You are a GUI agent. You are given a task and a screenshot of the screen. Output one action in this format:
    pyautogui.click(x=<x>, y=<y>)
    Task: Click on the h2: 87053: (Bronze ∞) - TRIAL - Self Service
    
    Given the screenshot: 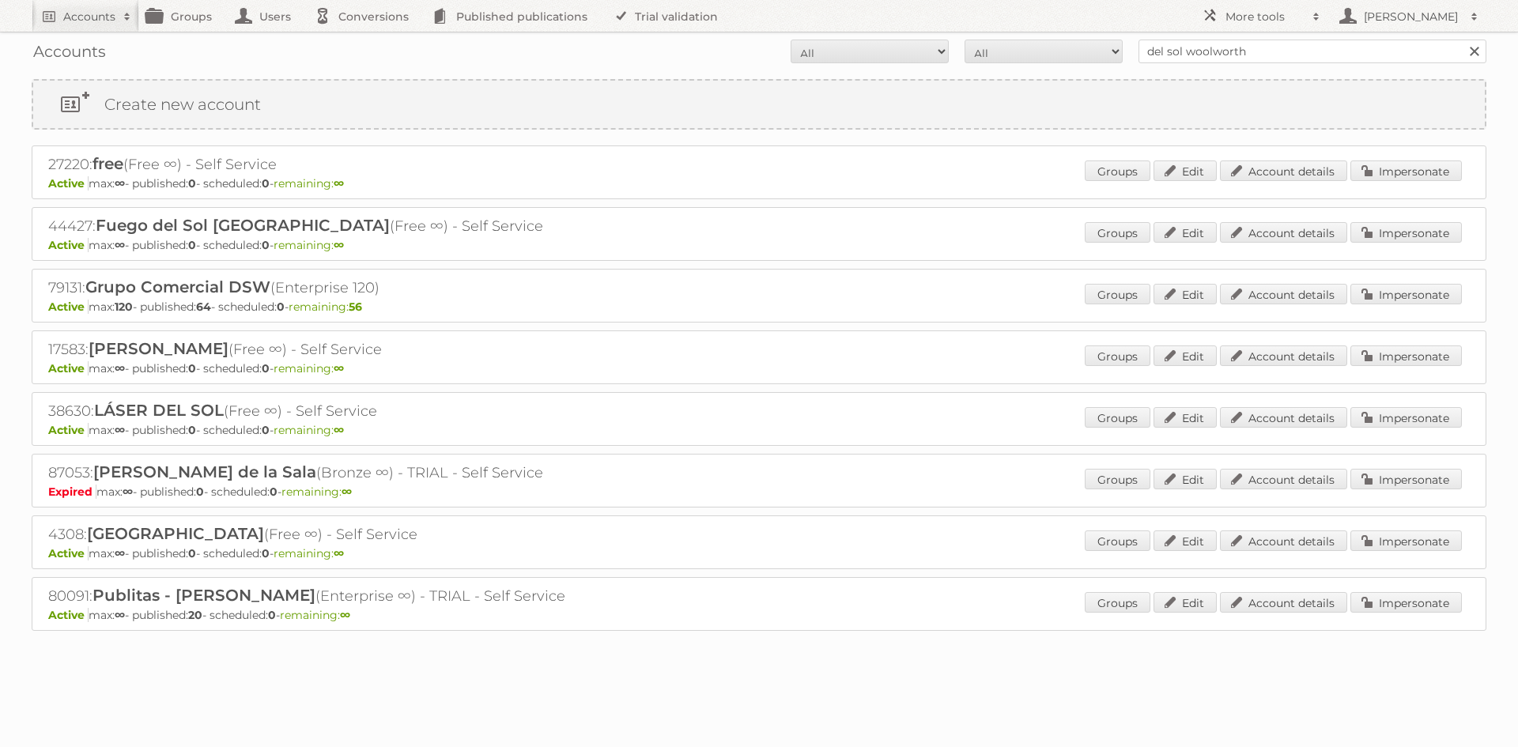 What is the action you would take?
    pyautogui.click(x=325, y=473)
    